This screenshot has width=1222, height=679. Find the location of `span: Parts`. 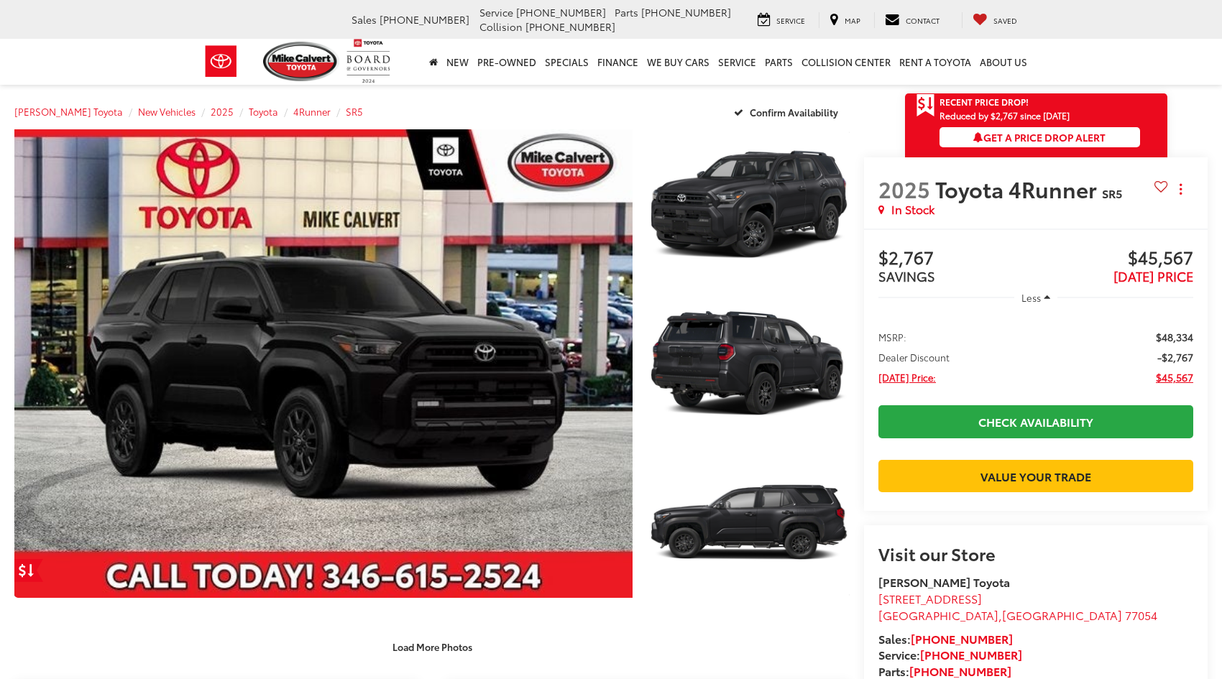

span: Parts is located at coordinates (626, 12).